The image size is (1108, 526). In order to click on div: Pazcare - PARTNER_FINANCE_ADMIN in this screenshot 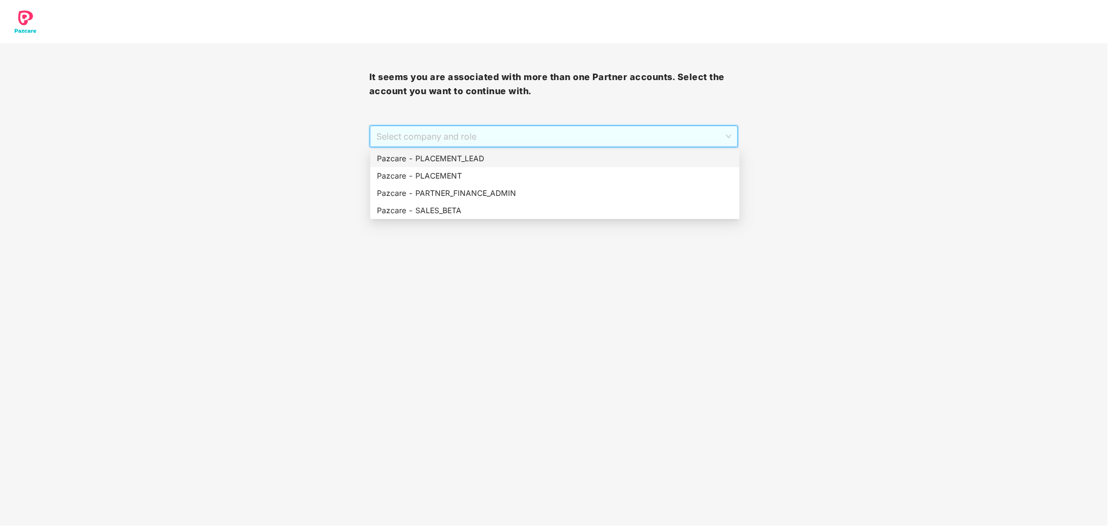, I will do `click(555, 193)`.